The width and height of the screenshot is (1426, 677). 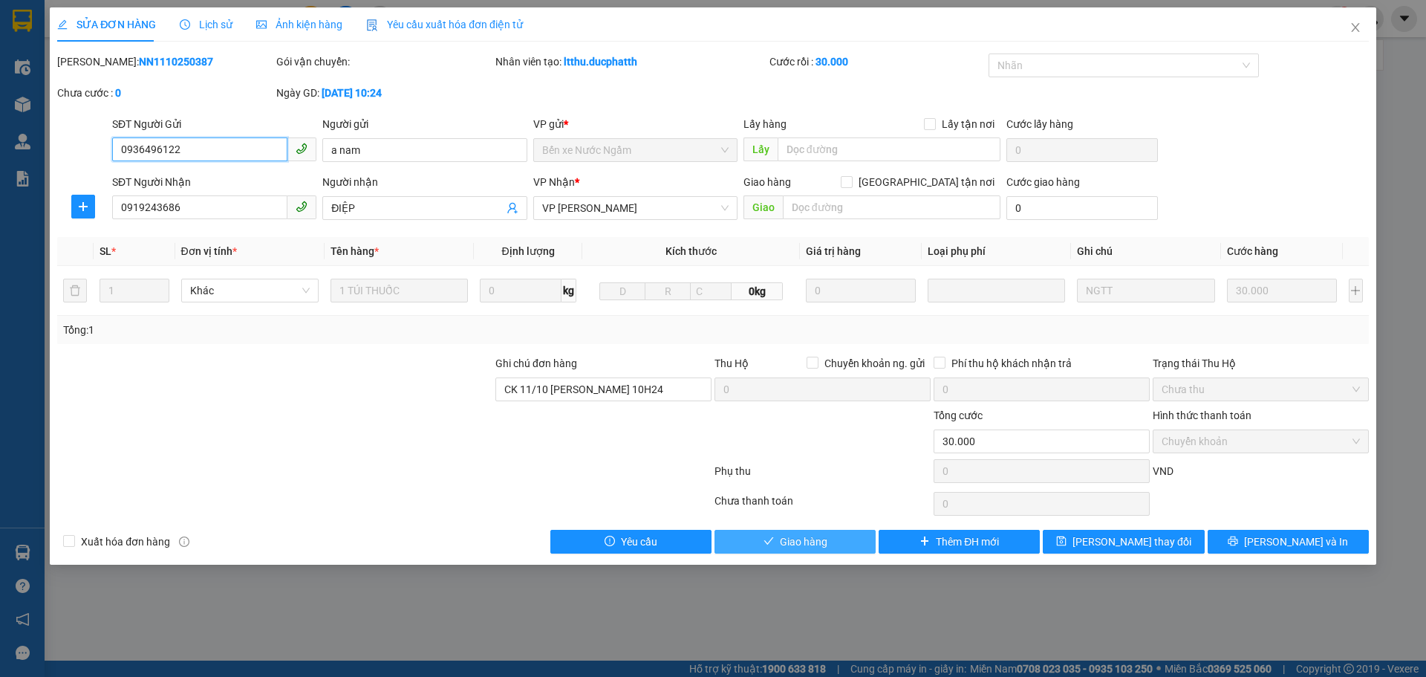 What do you see at coordinates (968, 124) in the screenshot?
I see `span: Lấy tận nơi` at bounding box center [968, 124].